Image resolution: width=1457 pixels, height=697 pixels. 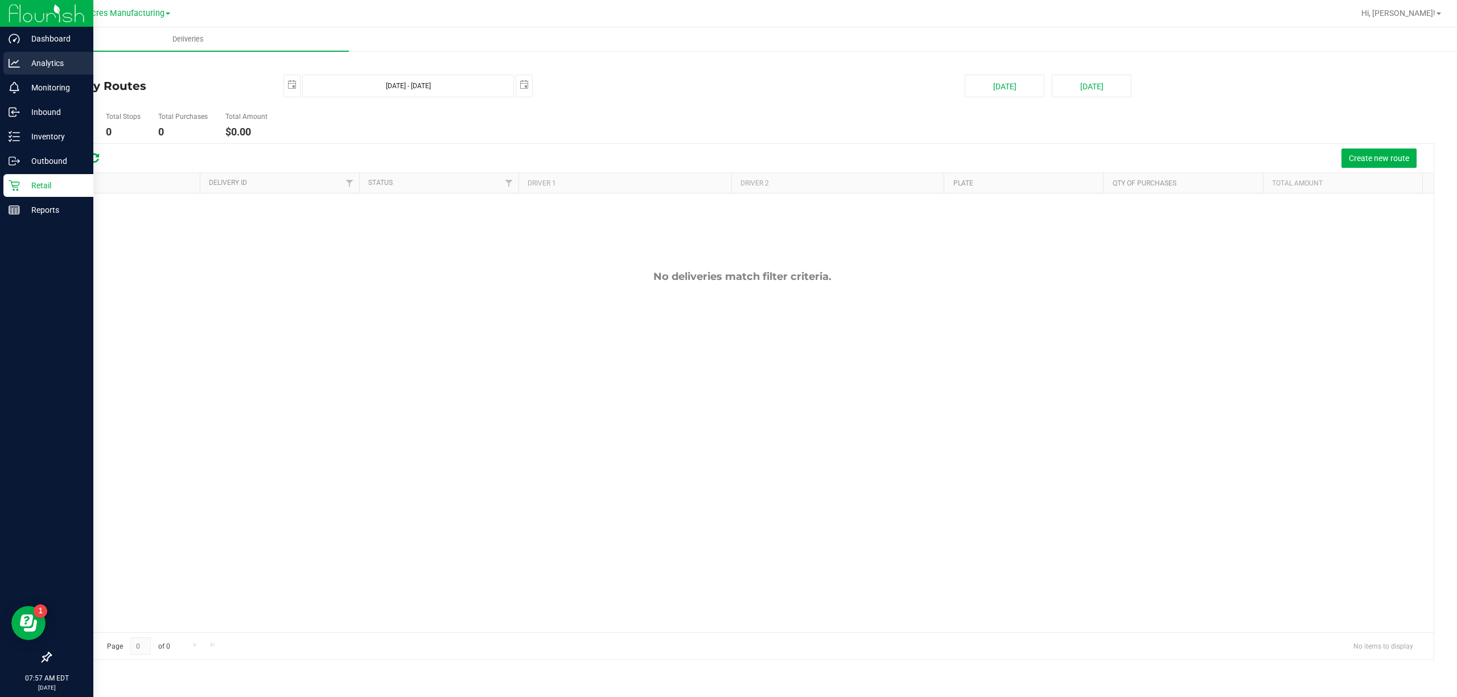 What do you see at coordinates (1379, 158) in the screenshot?
I see `button: Create new route` at bounding box center [1379, 158].